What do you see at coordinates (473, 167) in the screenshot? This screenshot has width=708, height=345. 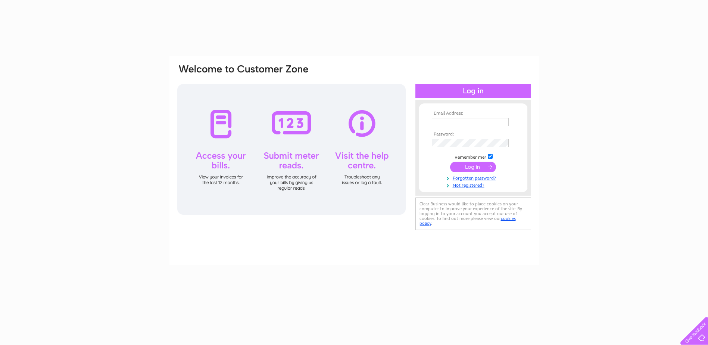 I see `input: Submit` at bounding box center [473, 167].